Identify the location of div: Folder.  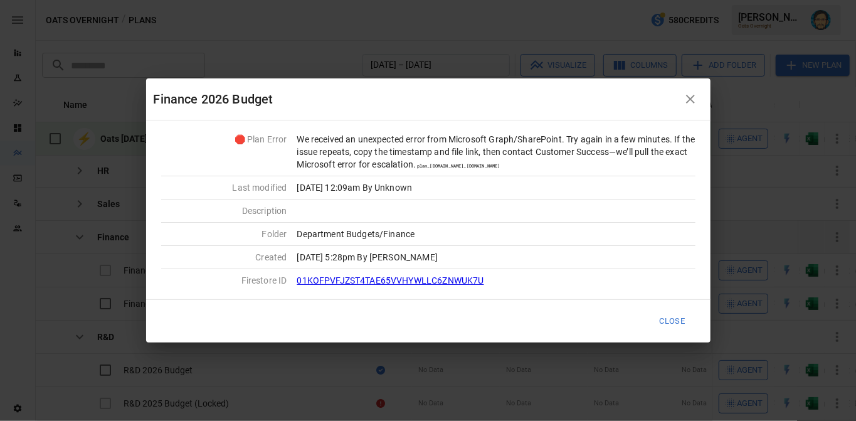
(224, 234).